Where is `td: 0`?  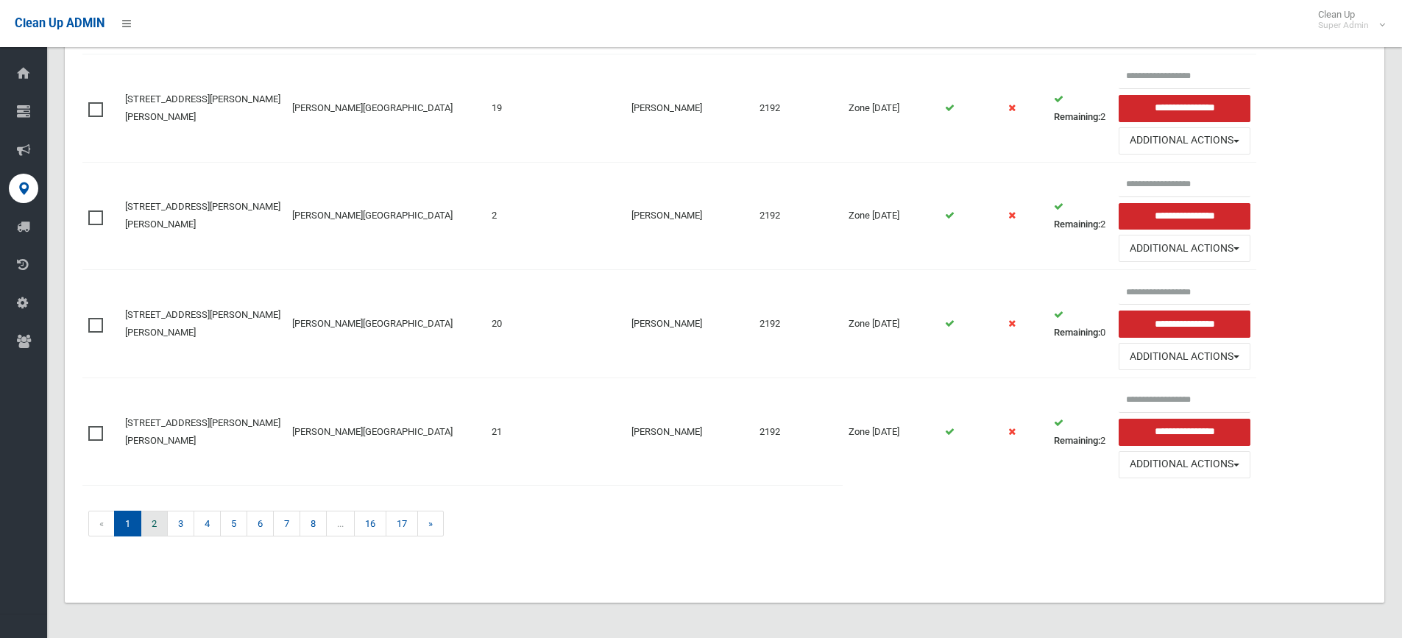 td: 0 is located at coordinates (1080, 324).